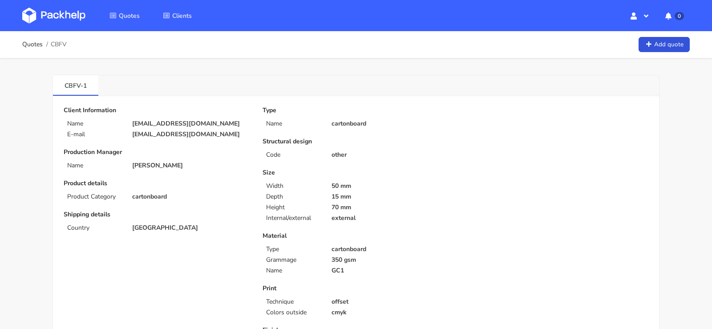 This screenshot has width=712, height=329. Describe the element at coordinates (54, 16) in the screenshot. I see `img: Dashboard` at that location.